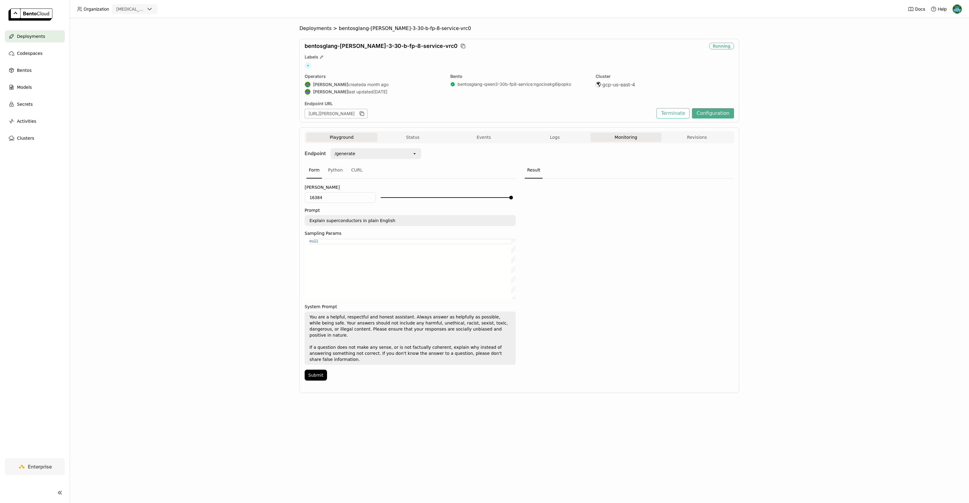 This screenshot has width=969, height=503. Describe the element at coordinates (415, 154) in the screenshot. I see `svg: open` at that location.